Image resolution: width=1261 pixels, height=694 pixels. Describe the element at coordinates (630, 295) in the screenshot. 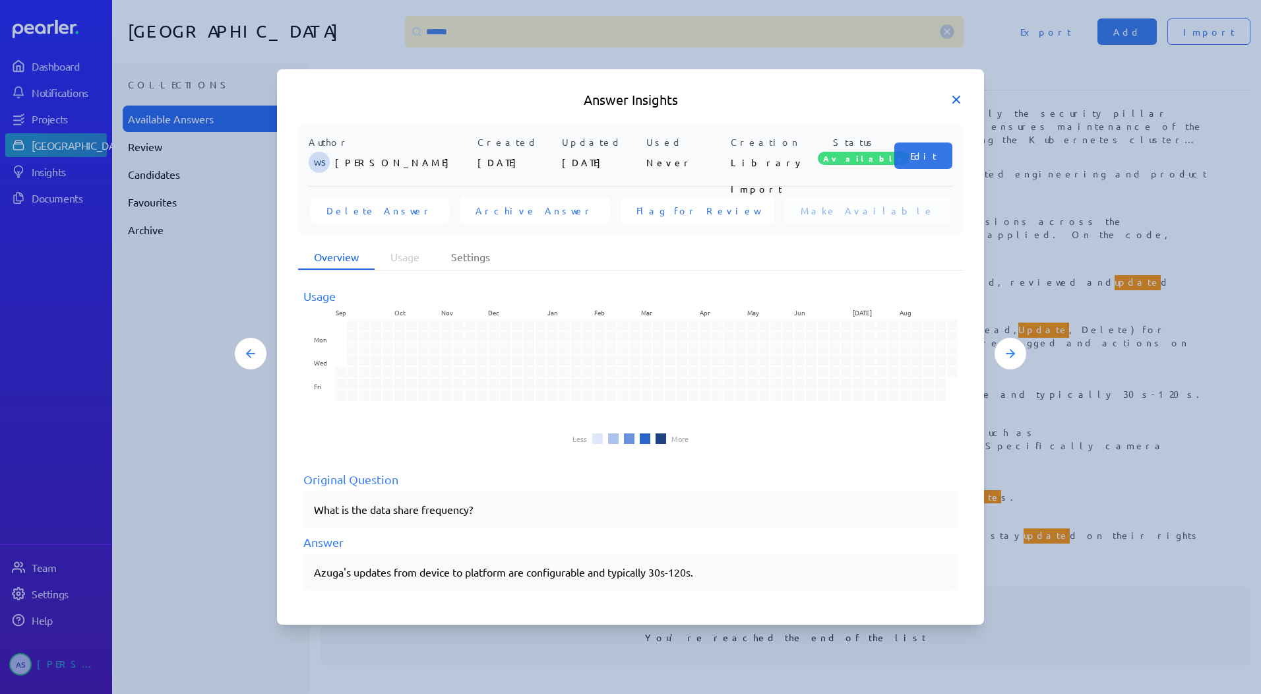

I see `div: Usage` at that location.